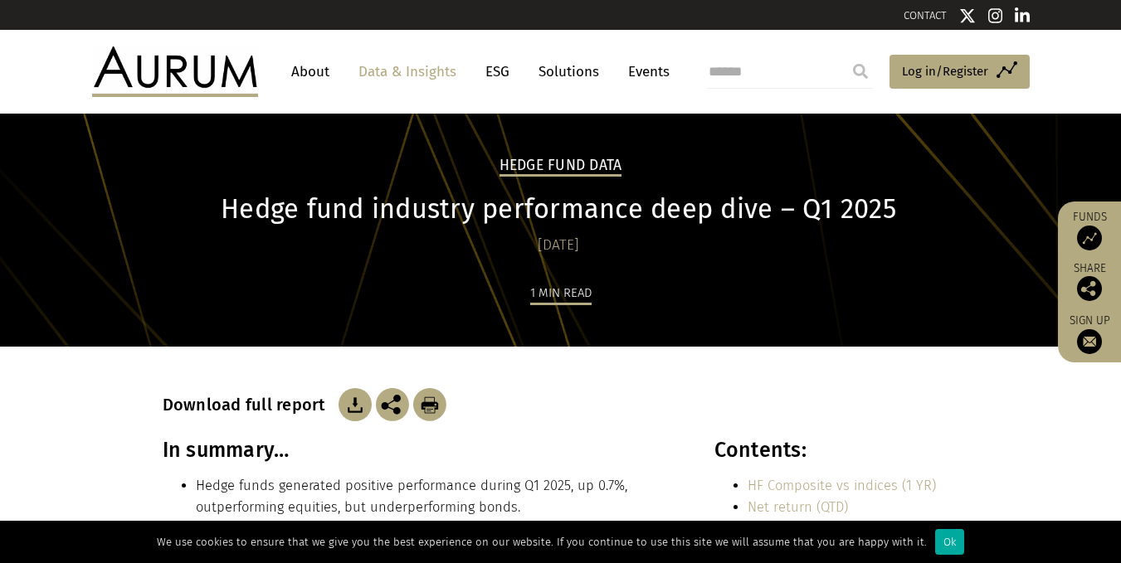 This screenshot has width=1121, height=563. Describe the element at coordinates (841, 485) in the screenshot. I see `a: HF Composite vs indices (1 YR)` at that location.